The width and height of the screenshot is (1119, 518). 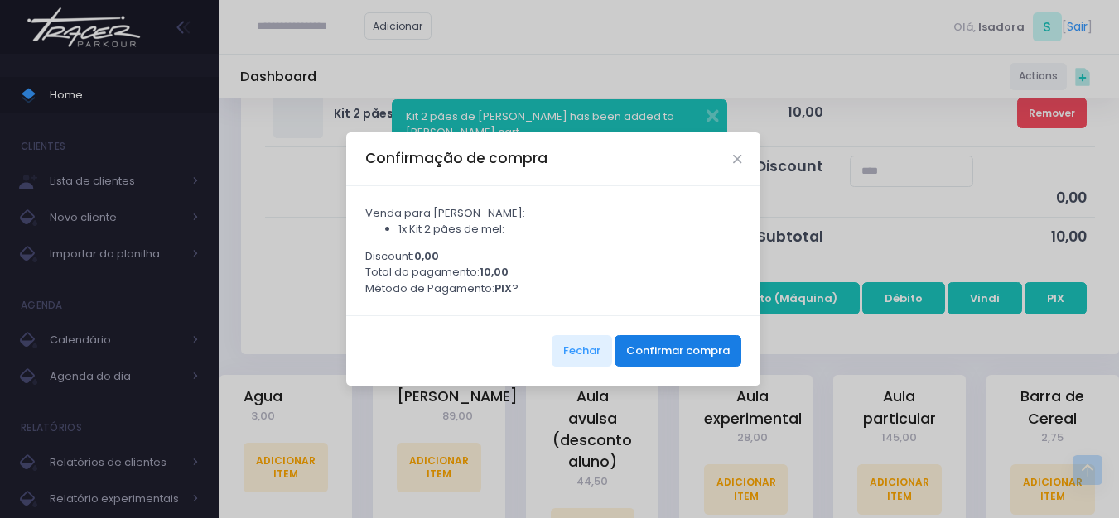 What do you see at coordinates (677, 351) in the screenshot?
I see `button: Confirmar compra` at bounding box center [677, 351].